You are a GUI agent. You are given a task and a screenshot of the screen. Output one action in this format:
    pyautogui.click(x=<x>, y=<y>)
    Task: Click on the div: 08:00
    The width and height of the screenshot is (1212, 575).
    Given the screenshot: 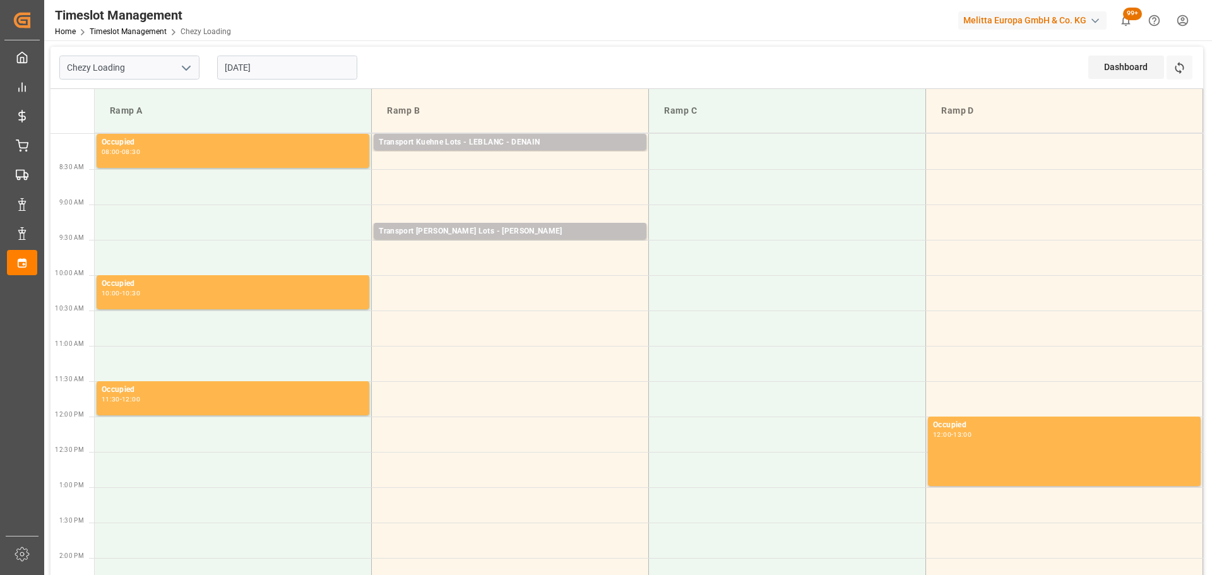 What is the action you would take?
    pyautogui.click(x=110, y=151)
    